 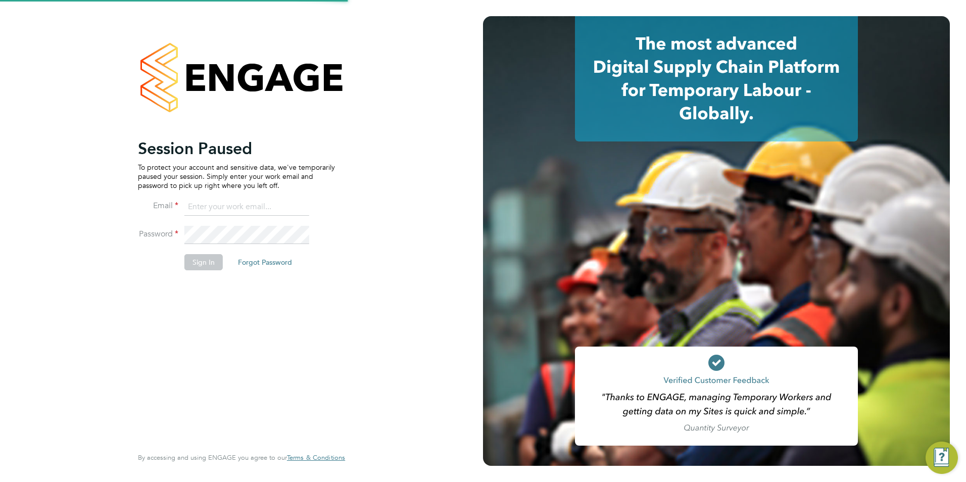 I want to click on button: Engage Resource Center, so click(x=942, y=458).